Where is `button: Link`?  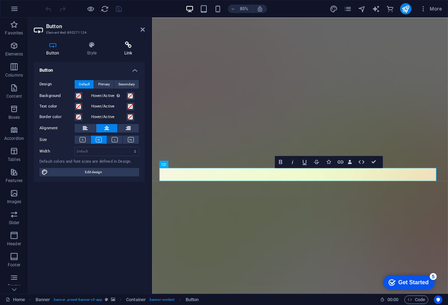 button: Link is located at coordinates (340, 162).